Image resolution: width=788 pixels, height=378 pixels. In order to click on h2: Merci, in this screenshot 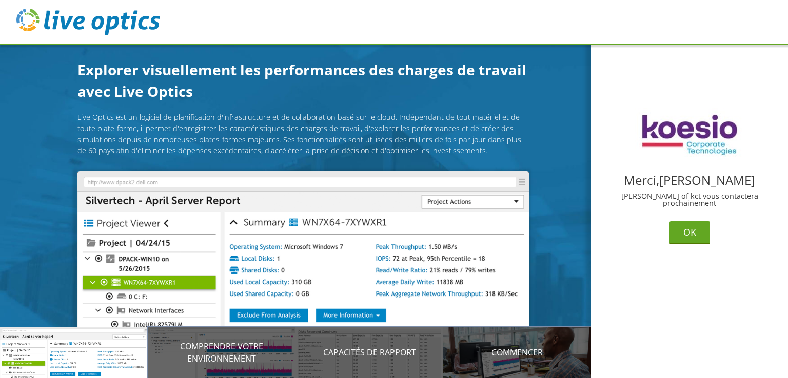, I will do `click(689, 181)`.